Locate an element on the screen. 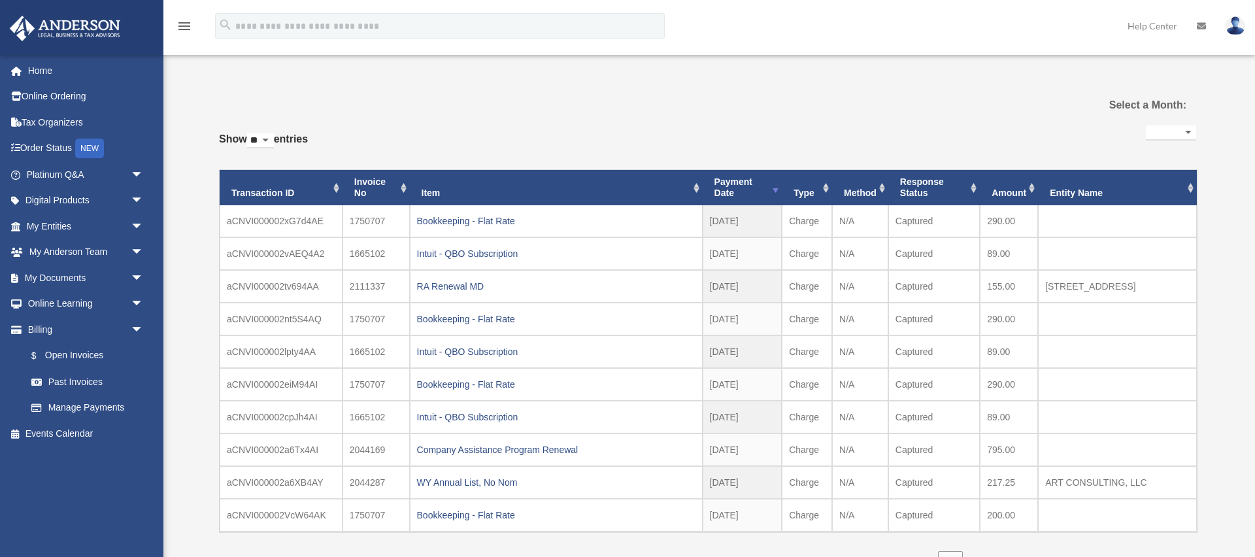 This screenshot has height=557, width=1255. th: Item: activate to sort column ascending is located at coordinates (556, 188).